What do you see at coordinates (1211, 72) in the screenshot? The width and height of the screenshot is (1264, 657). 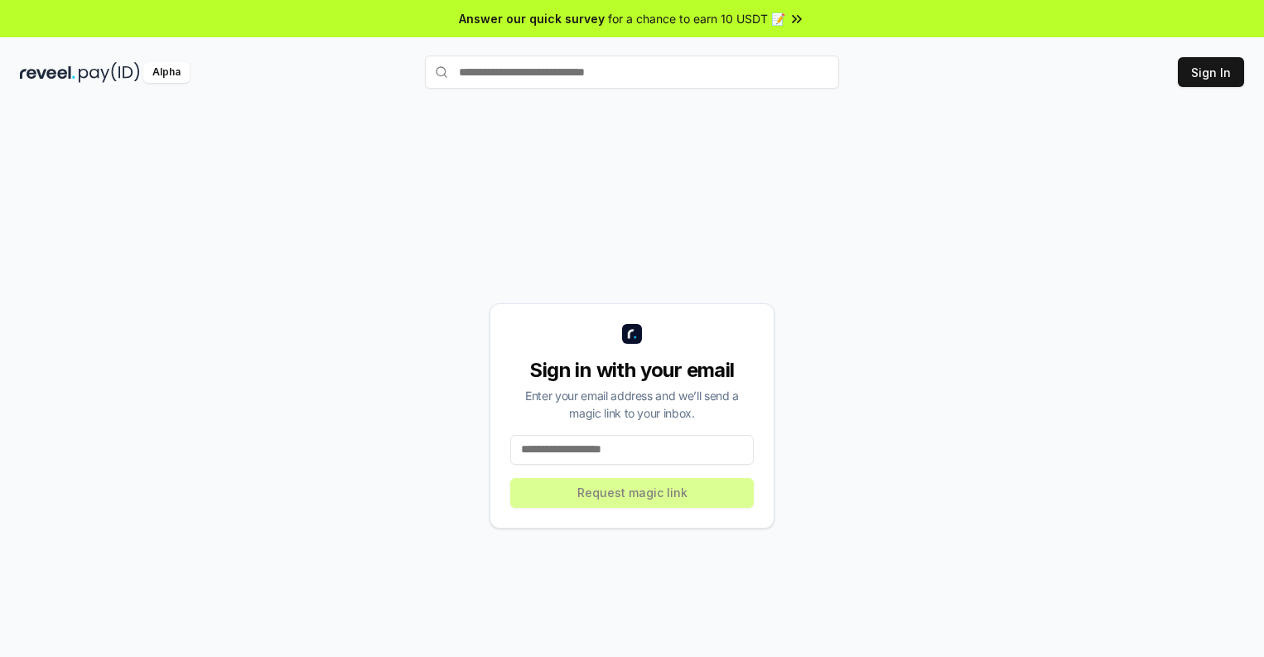 I see `button: Sign In` at bounding box center [1211, 72].